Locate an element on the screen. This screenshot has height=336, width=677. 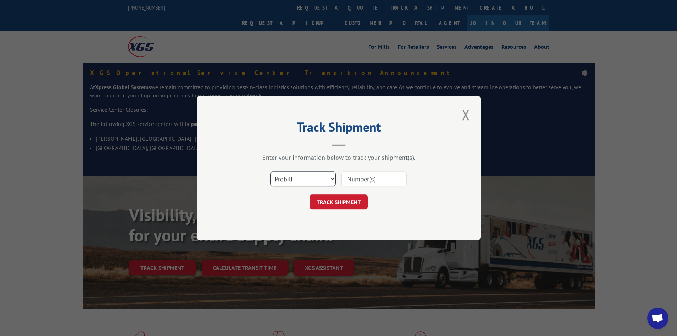
a: Open chat is located at coordinates (658, 318).